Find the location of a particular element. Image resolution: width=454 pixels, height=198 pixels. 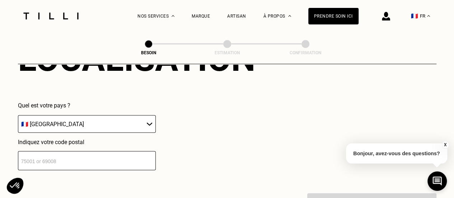

p: Quel est votre pays ? is located at coordinates (87, 105).